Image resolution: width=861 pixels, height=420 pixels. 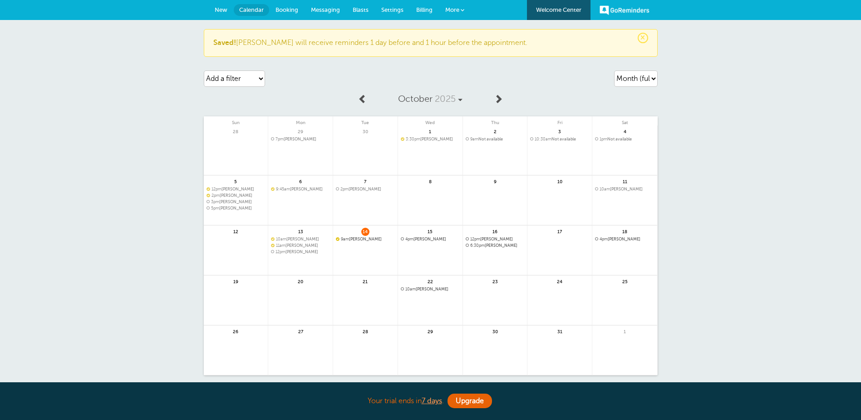 I want to click on span: Sun, so click(x=236, y=121).